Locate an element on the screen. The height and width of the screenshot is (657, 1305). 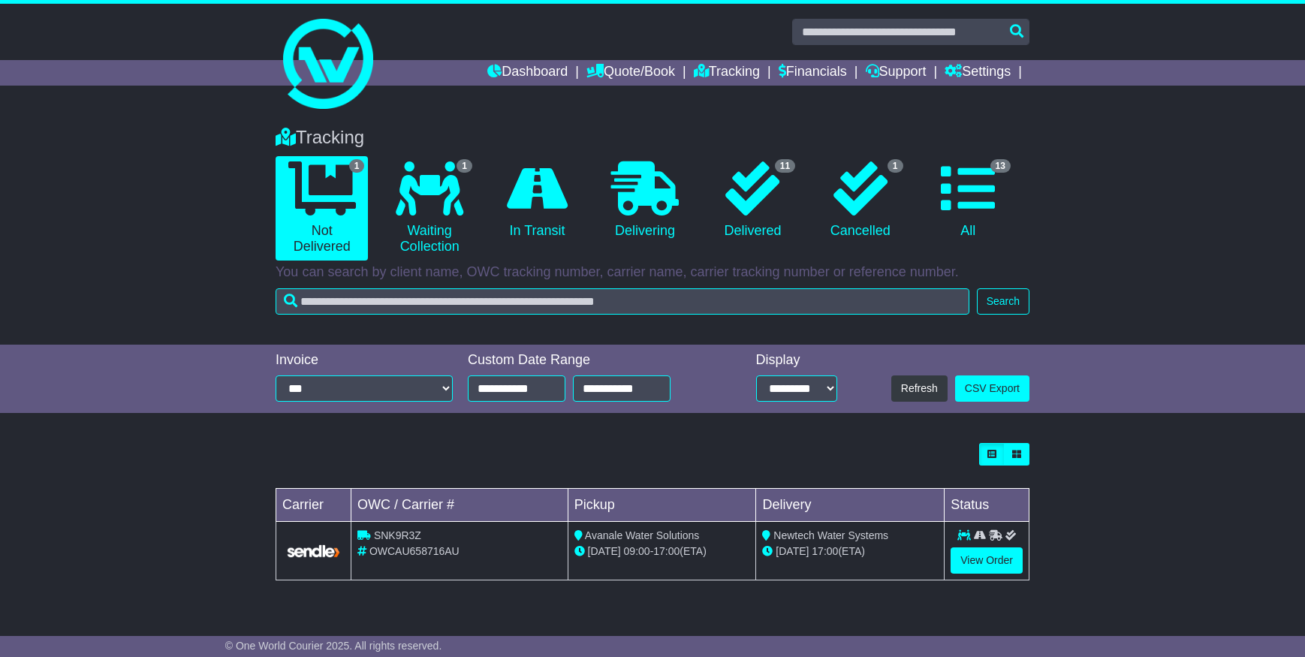
span: OWCAU658716AU is located at coordinates (414, 551).